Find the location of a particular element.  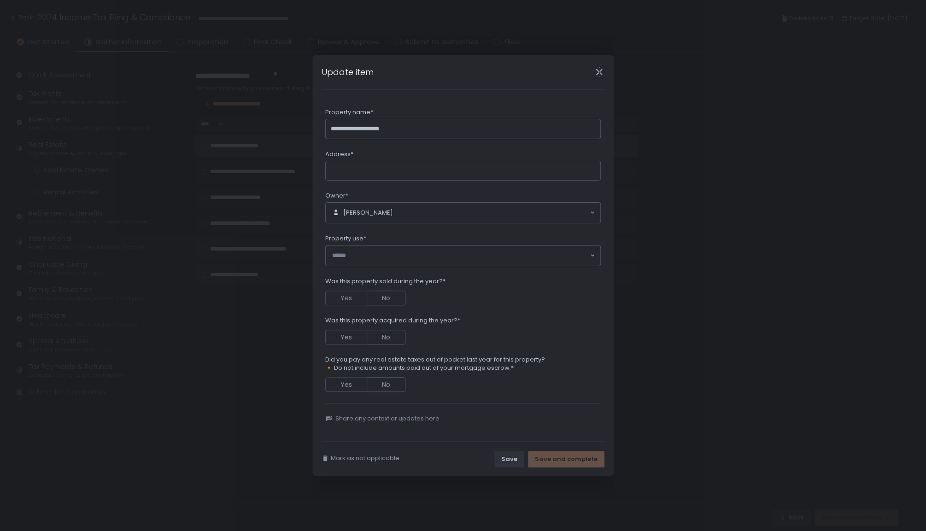

span: Mark as not applicable is located at coordinates (365, 458).